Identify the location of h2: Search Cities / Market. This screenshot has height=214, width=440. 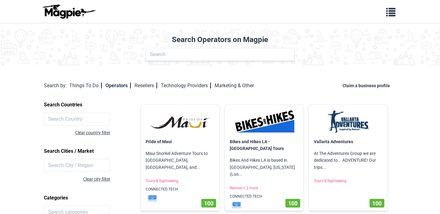
(88, 151).